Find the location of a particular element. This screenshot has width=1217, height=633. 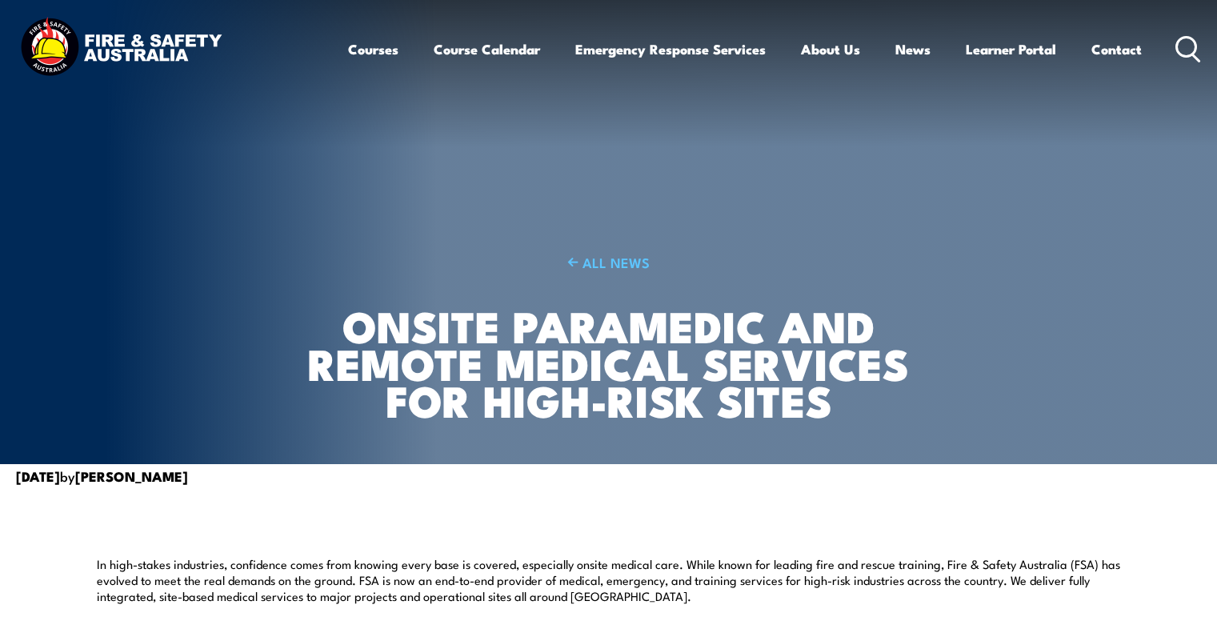

a: Learner Portal is located at coordinates (1010, 49).